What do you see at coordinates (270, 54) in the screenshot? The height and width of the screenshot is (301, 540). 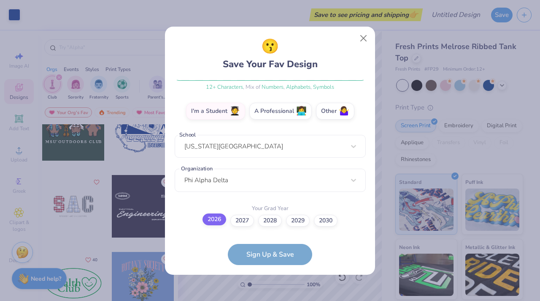 I see `div: Save Your Fav Design` at bounding box center [270, 54].